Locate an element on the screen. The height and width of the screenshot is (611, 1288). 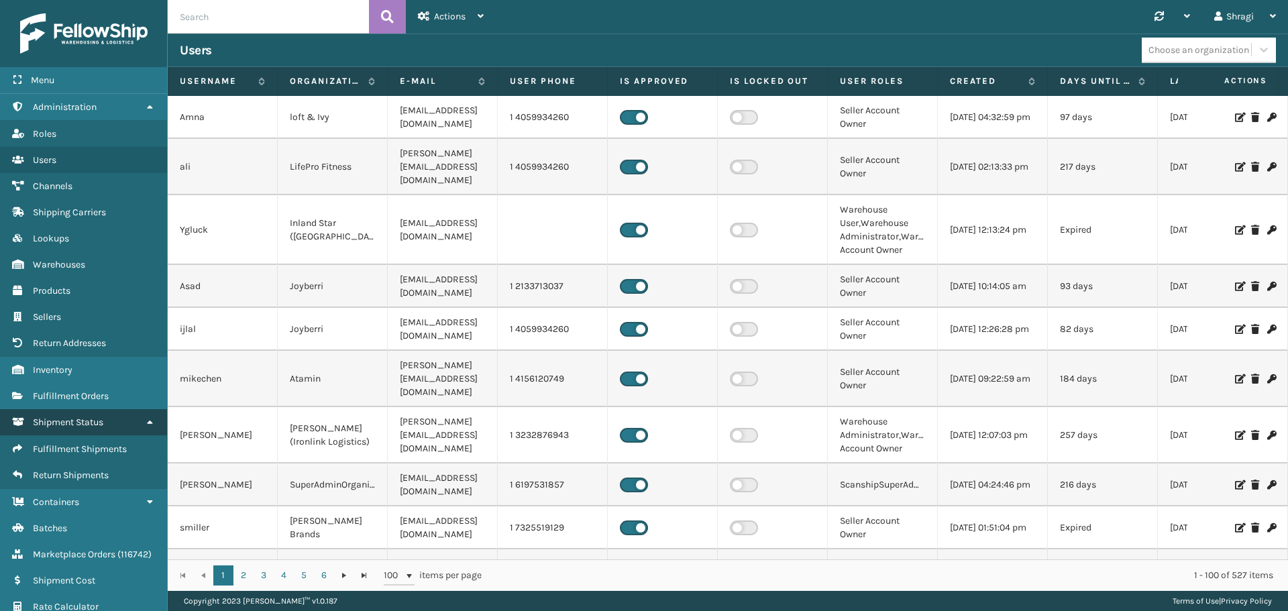
td: Oaktiv is located at coordinates (333, 571).